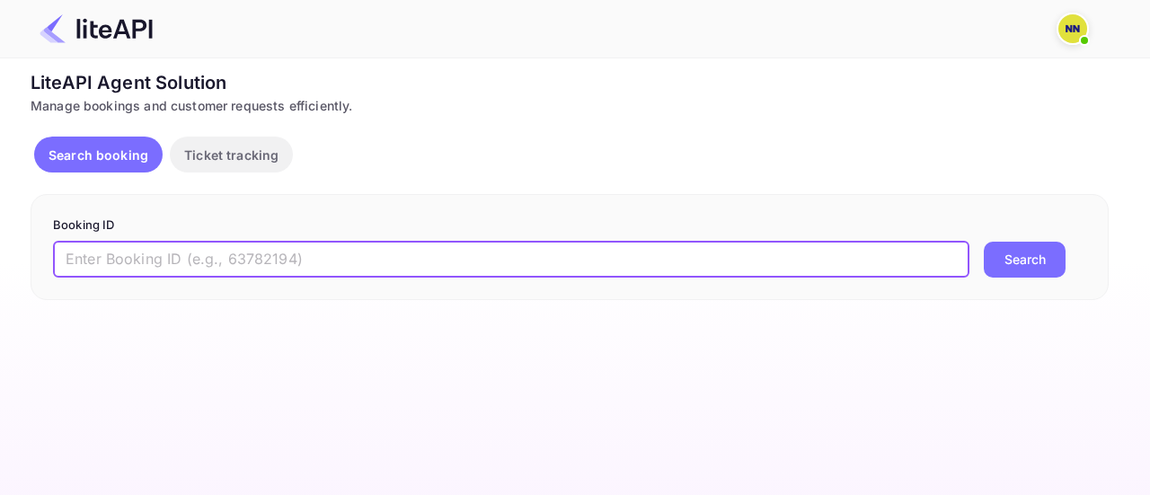 This screenshot has height=495, width=1150. What do you see at coordinates (98, 155) in the screenshot?
I see `p: Search booking` at bounding box center [98, 155].